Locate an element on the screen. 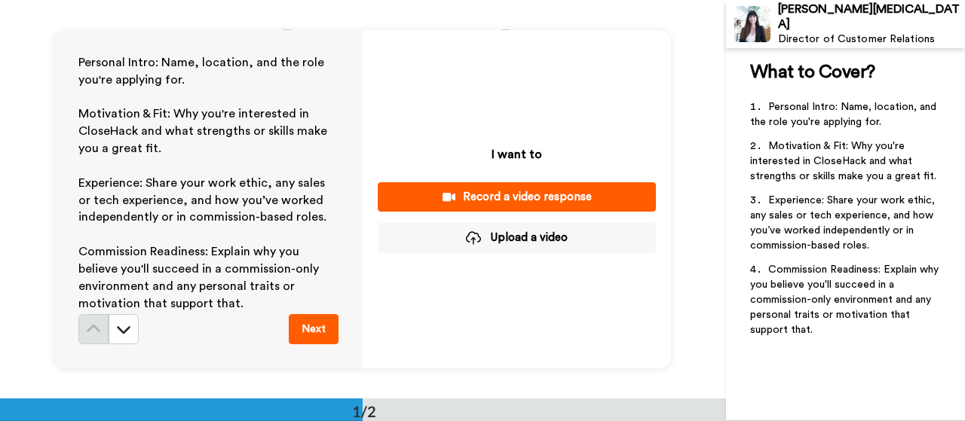  span: What to Cover? is located at coordinates (812, 72).